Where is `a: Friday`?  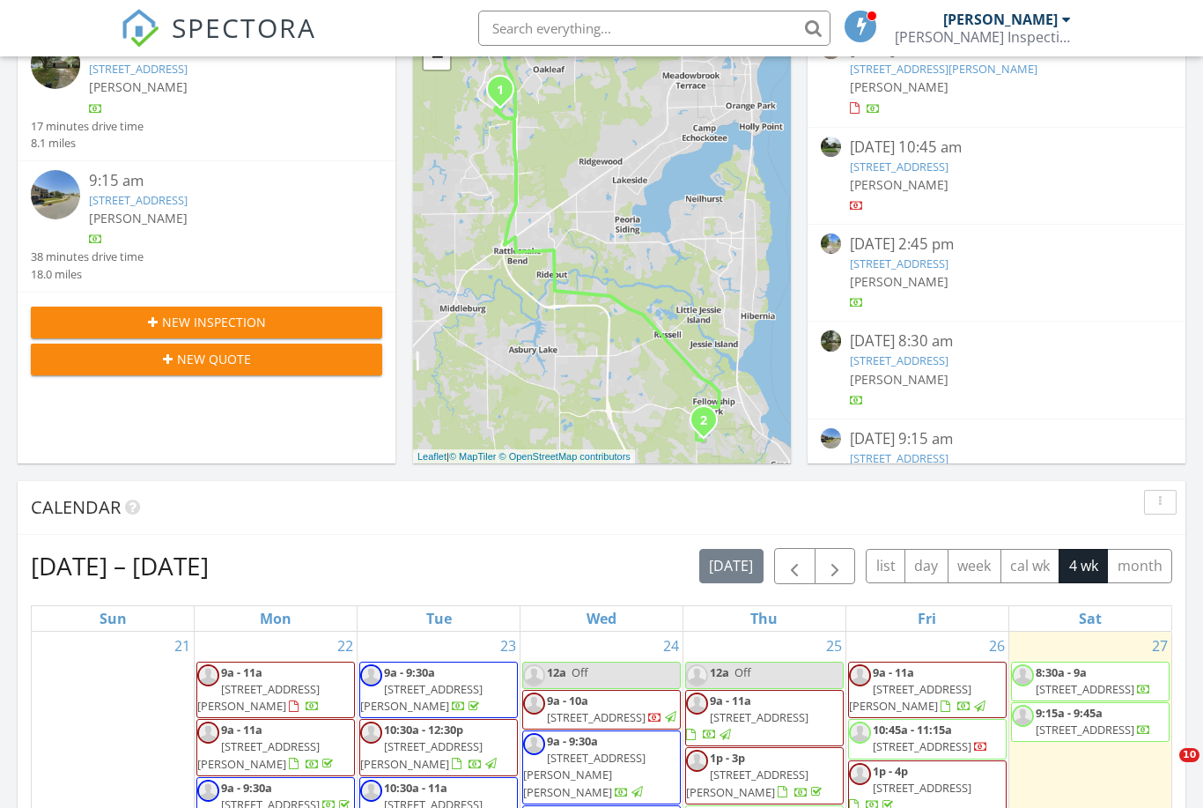
a: Friday is located at coordinates (927, 618).